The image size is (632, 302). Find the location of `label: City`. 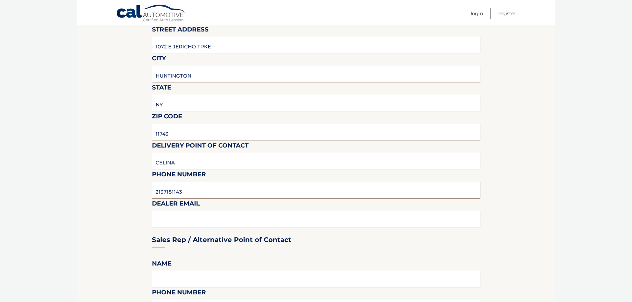

label: City is located at coordinates (159, 59).